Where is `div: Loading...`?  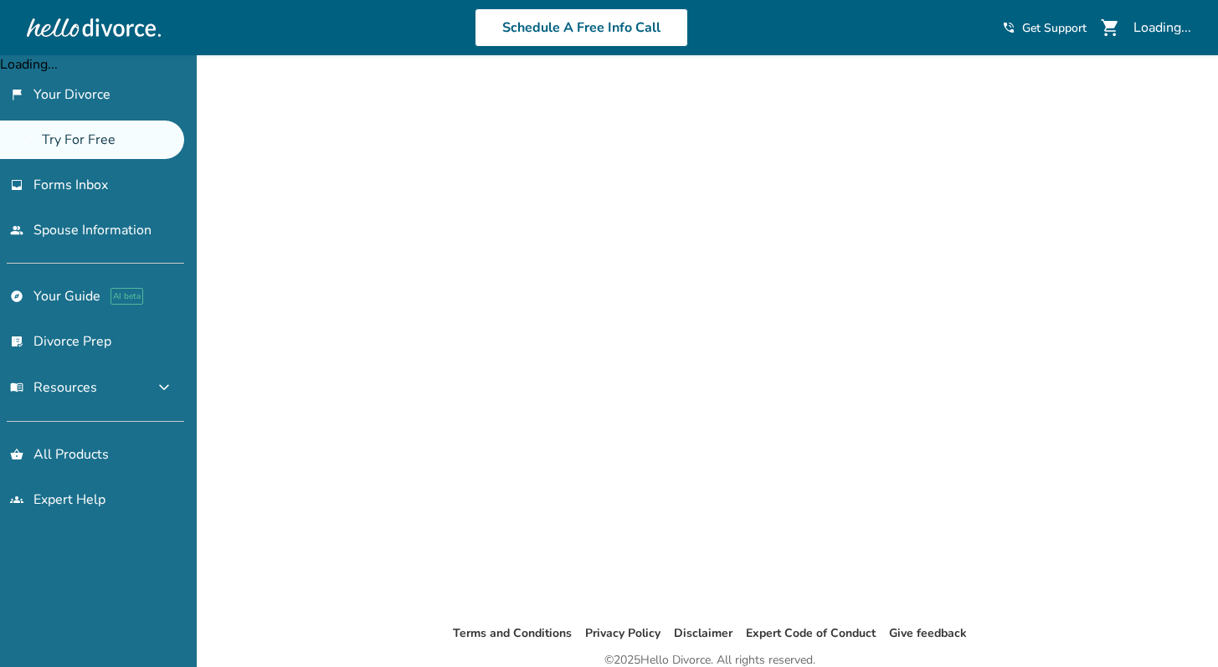
div: Loading... is located at coordinates (1162, 28).